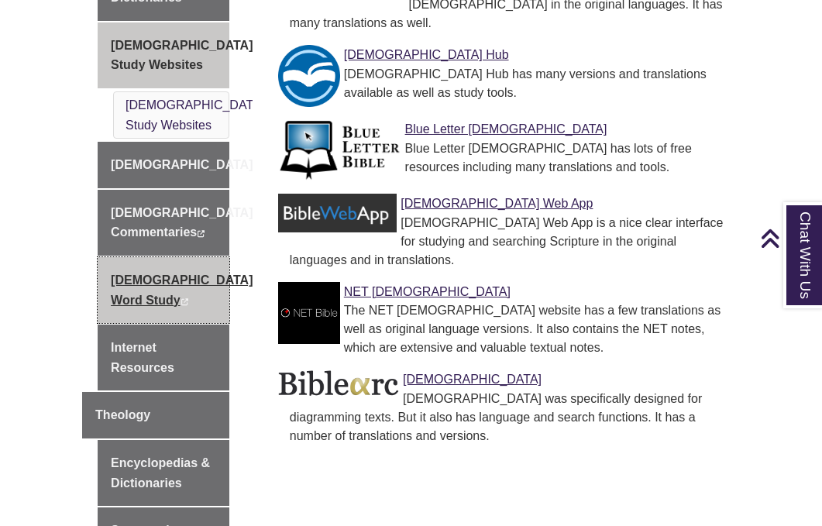  Describe the element at coordinates (789, 238) in the screenshot. I see `a: Back to Top` at that location.